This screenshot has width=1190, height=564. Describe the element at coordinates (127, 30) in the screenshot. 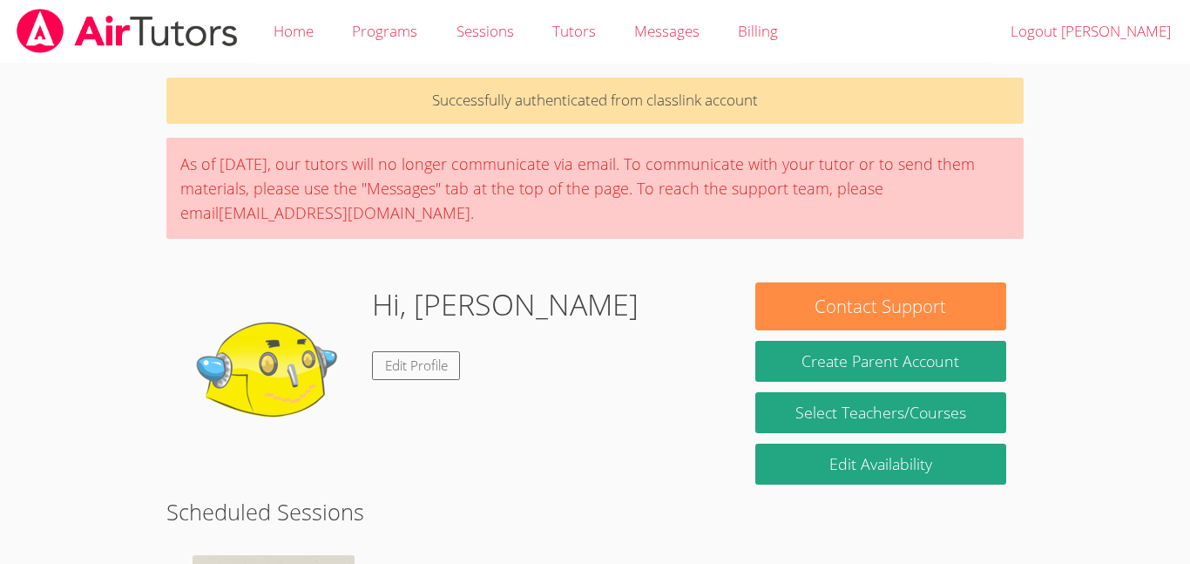

I see `img: airtutors_banner-c4298cdbf04f3fff15de1276eac7730deb9818008684d7c2e4769d2f7ddbe033.png` at that location.